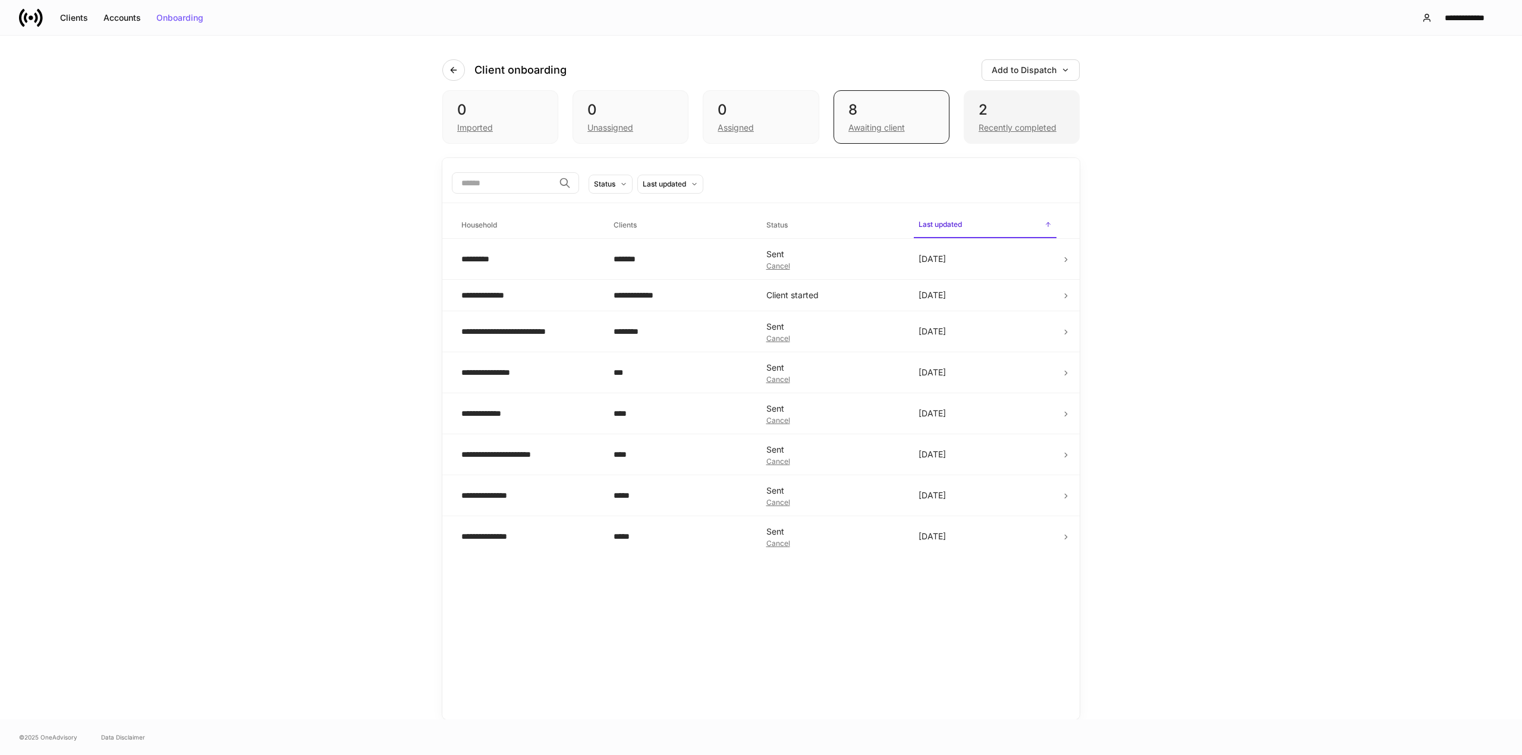 The image size is (1522, 755). Describe the element at coordinates (760, 117) in the screenshot. I see `div: 0Assigned` at that location.